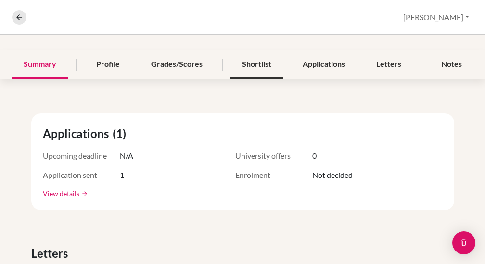 The width and height of the screenshot is (485, 264). I want to click on div: Grades/Scores, so click(176, 64).